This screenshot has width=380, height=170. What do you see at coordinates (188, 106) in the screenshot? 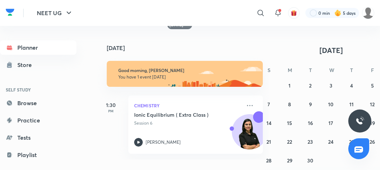
I see `p: Chemistry` at bounding box center [188, 106].